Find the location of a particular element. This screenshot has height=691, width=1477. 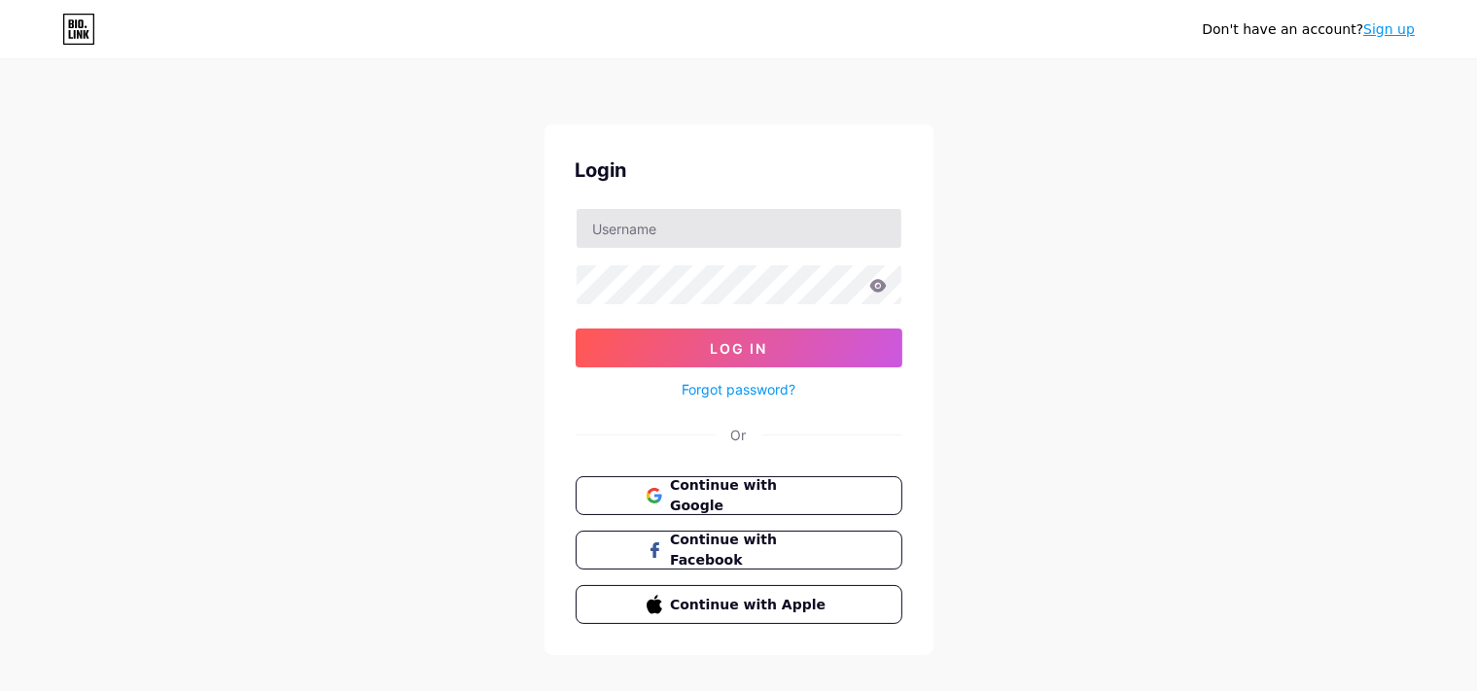

span: Continue with Apple is located at coordinates (750, 605).